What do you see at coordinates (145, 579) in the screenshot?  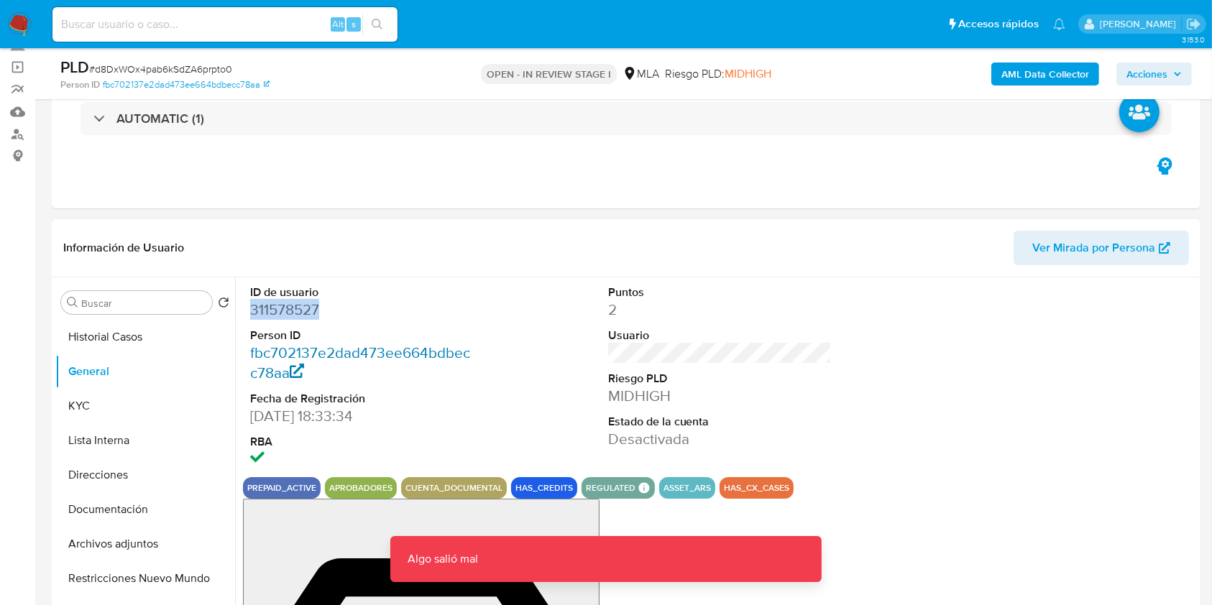 I see `button: Restricciones Nuevo Mundo` at bounding box center [145, 579].